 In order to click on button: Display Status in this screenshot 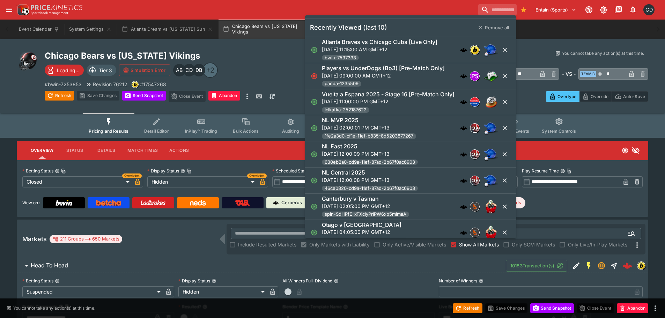, I will do `click(214, 281)`.